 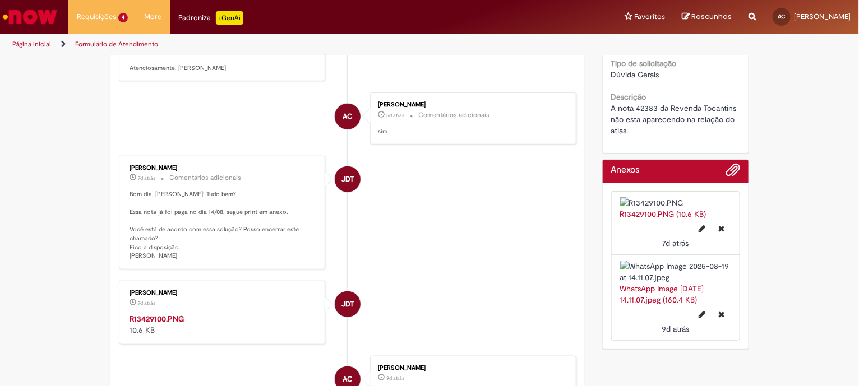 I want to click on span: Dúvida Gerais, so click(x=635, y=75).